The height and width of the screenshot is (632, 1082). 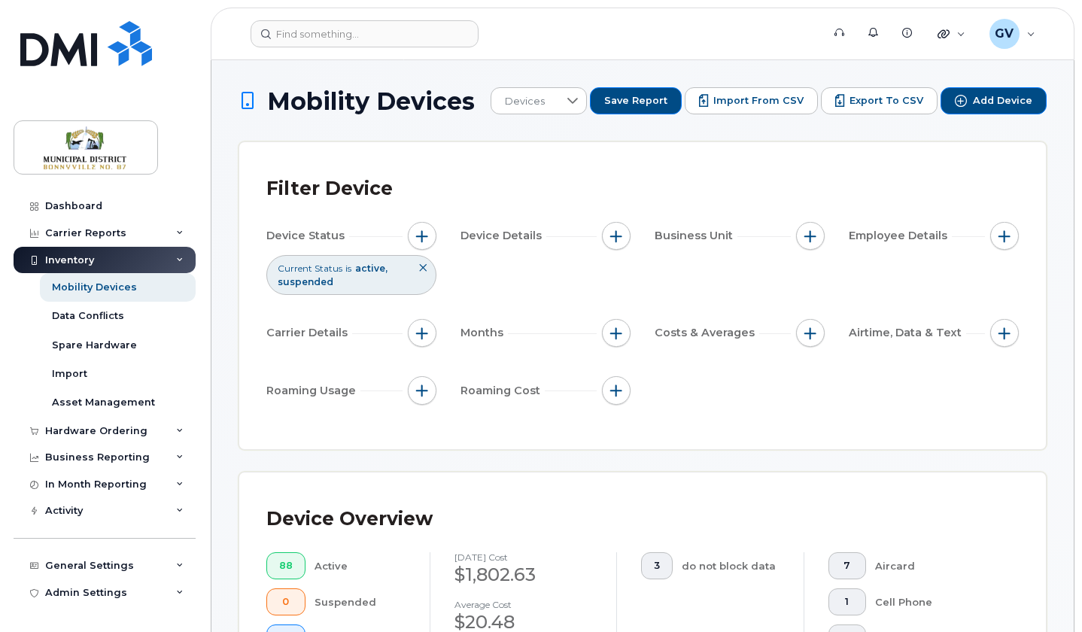 I want to click on div: Filter Device, so click(x=330, y=189).